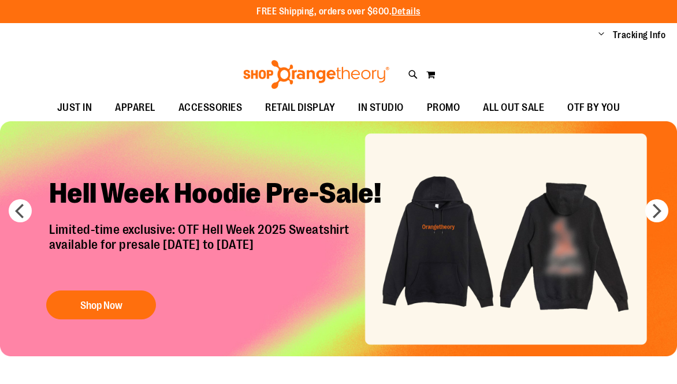 The width and height of the screenshot is (677, 384). I want to click on button: Account menu, so click(601, 35).